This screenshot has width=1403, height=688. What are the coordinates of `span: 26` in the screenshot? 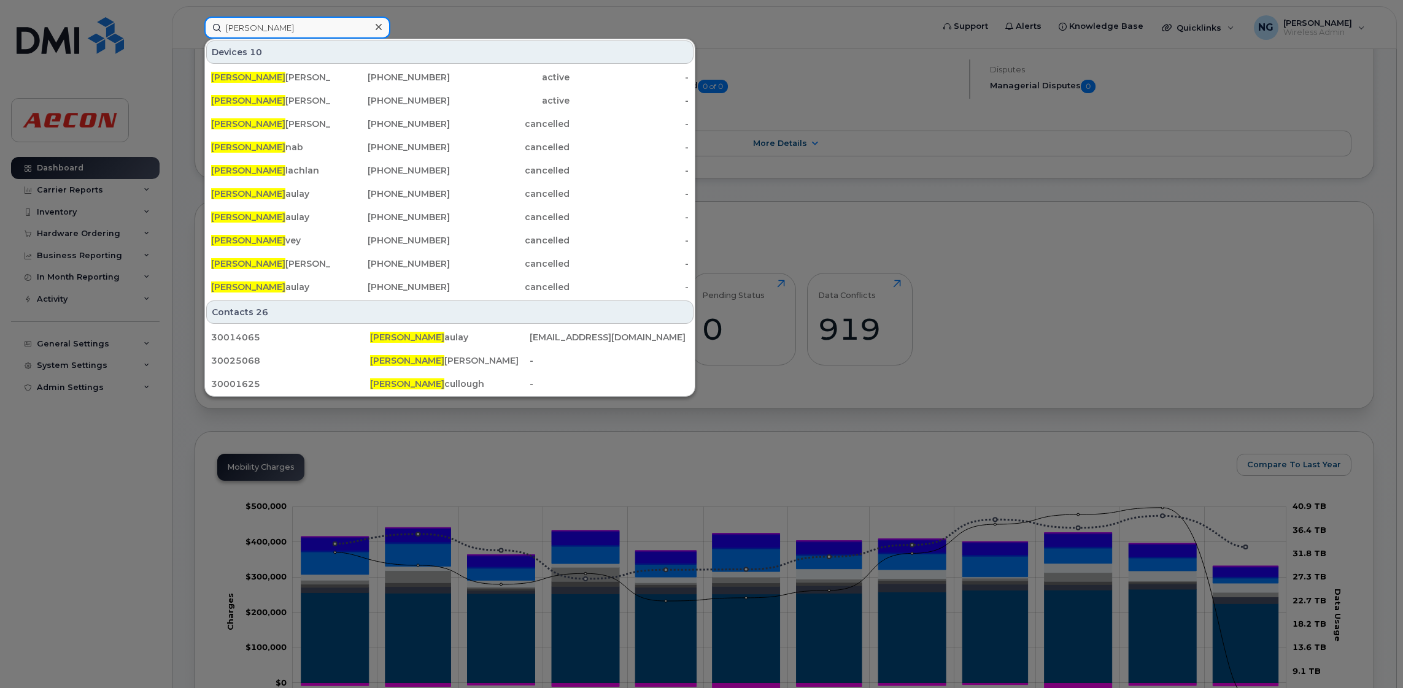 It's located at (262, 312).